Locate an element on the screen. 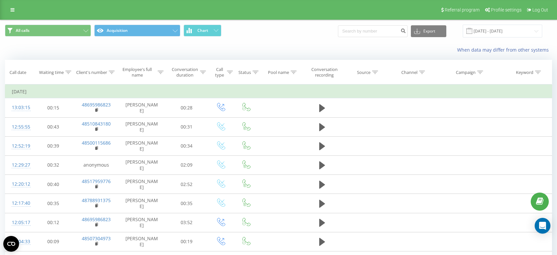  div: Open Intercom Messenger is located at coordinates (543, 226).